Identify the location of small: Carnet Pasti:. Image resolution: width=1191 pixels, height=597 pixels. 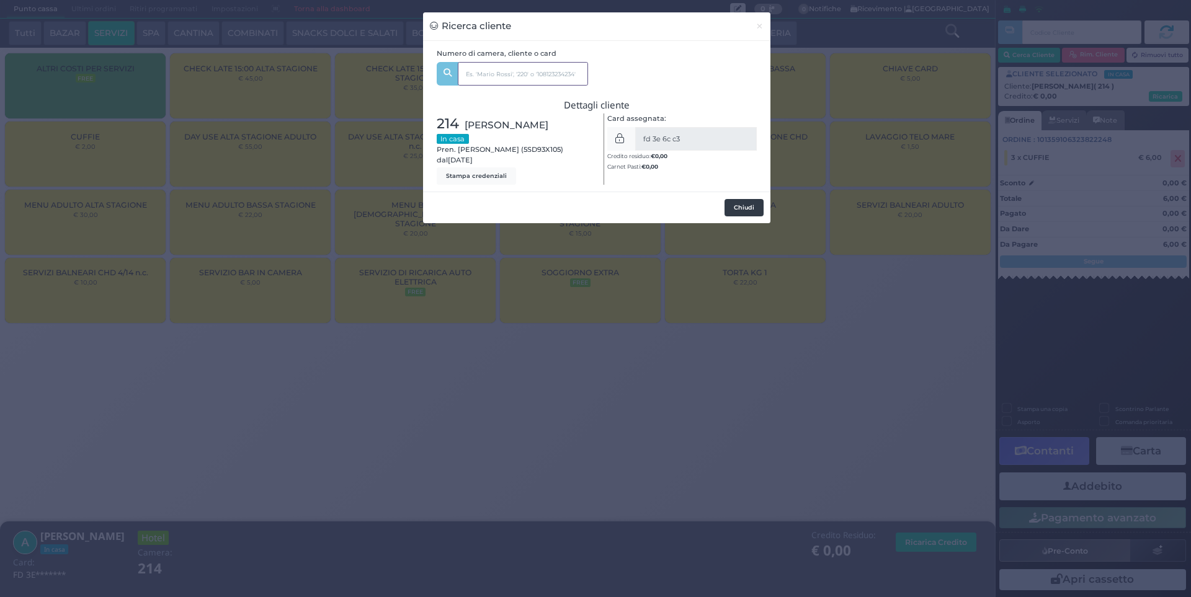
(633, 166).